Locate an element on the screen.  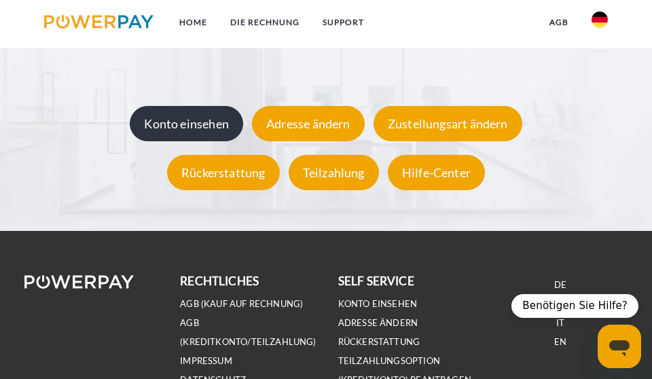
a: AGB (Kreditkonto/Teilzahlung) is located at coordinates (248, 332).